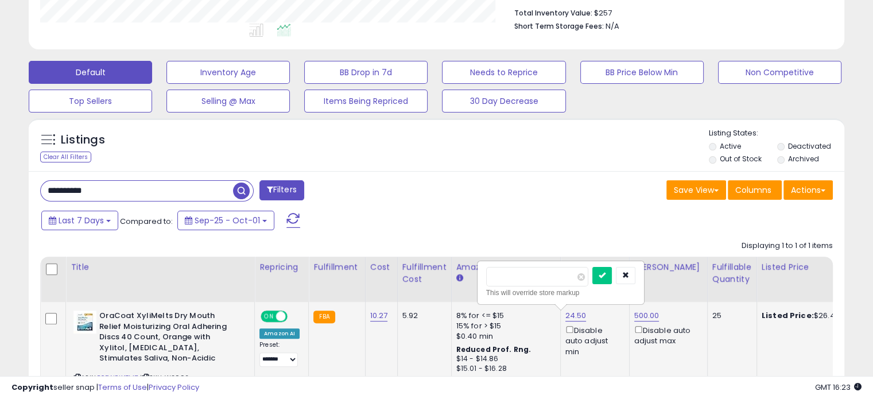 This screenshot has width=873, height=399. What do you see at coordinates (460, 278) in the screenshot?
I see `small: Amazon Fees.` at bounding box center [460, 278].